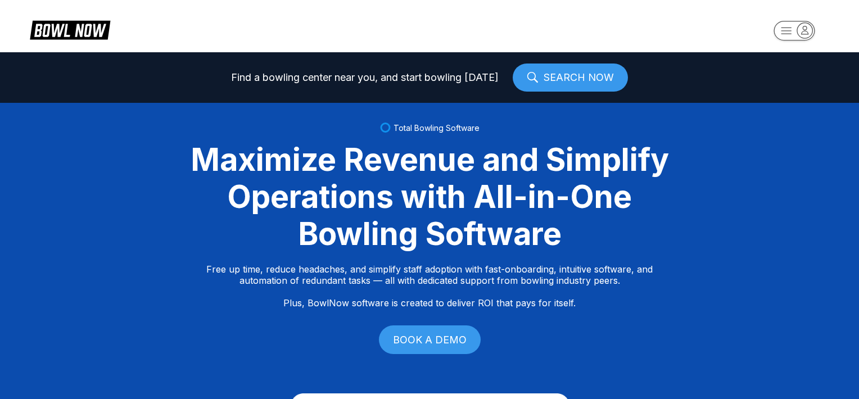 The image size is (859, 399). What do you see at coordinates (436, 128) in the screenshot?
I see `span: Total Bowling Software` at bounding box center [436, 128].